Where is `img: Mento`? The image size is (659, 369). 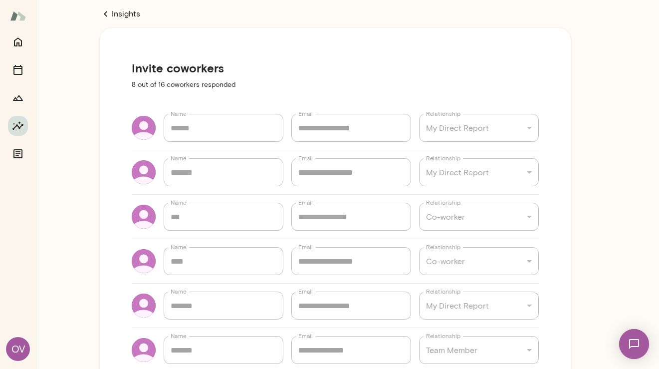
img: Mento is located at coordinates (18, 16).